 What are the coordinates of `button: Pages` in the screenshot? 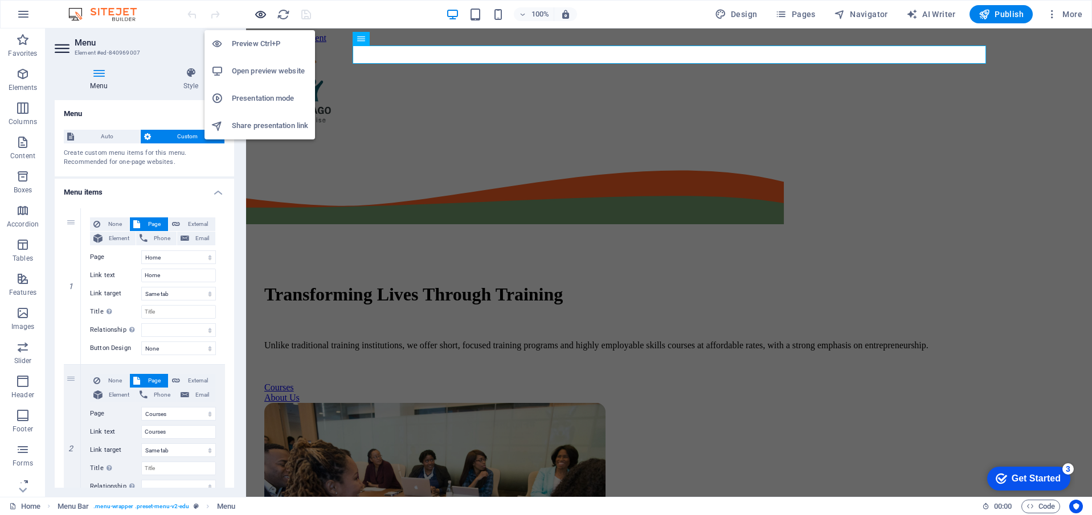 It's located at (795, 14).